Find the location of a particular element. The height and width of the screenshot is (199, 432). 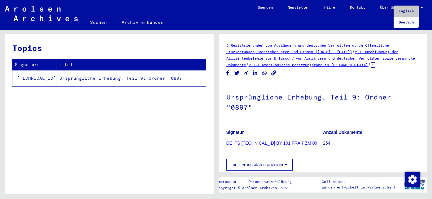

button: Share on WhatsApp is located at coordinates (264, 73).